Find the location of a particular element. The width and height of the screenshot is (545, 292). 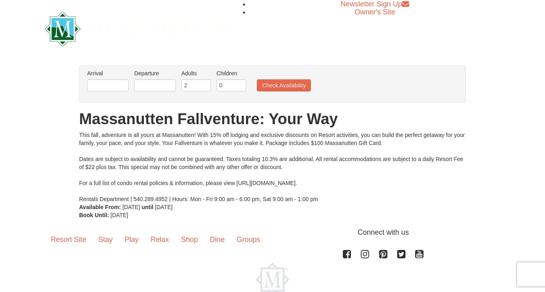

p: Connect with us is located at coordinates (273, 232).